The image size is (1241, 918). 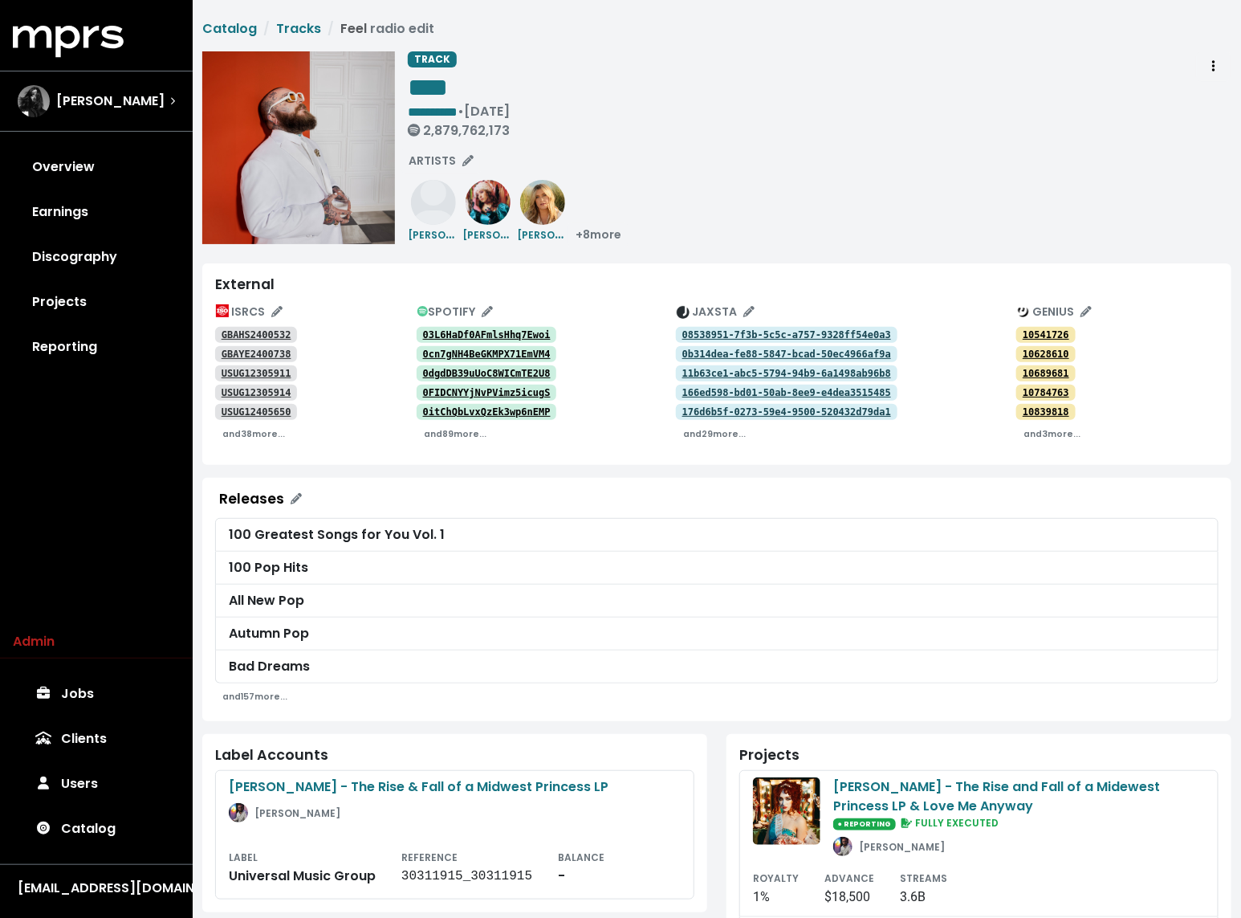 I want to click on a: USUG12305911, so click(x=256, y=373).